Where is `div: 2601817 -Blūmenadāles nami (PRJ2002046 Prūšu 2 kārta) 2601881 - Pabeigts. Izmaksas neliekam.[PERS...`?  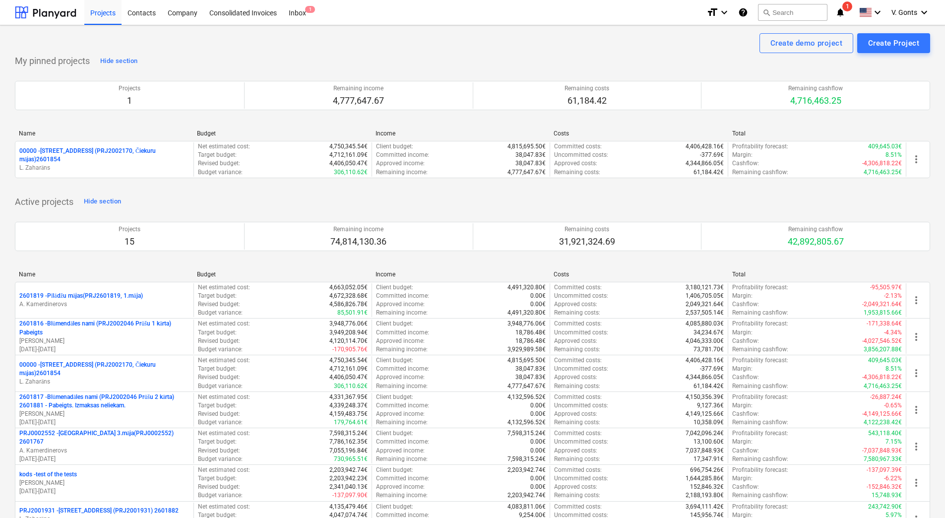
div: 2601817 -Blūmenadāles nami (PRJ2002046 Prūšu 2 kārta) 2601881 - Pabeigts. Izmaksas neliekam.[PERS... is located at coordinates (104, 410).